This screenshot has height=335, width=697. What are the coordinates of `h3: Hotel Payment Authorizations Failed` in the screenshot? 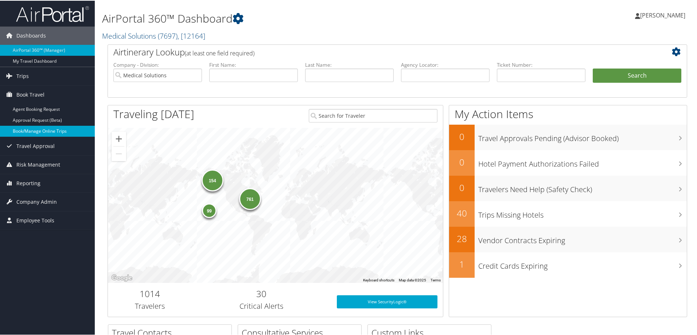 It's located at (583, 162).